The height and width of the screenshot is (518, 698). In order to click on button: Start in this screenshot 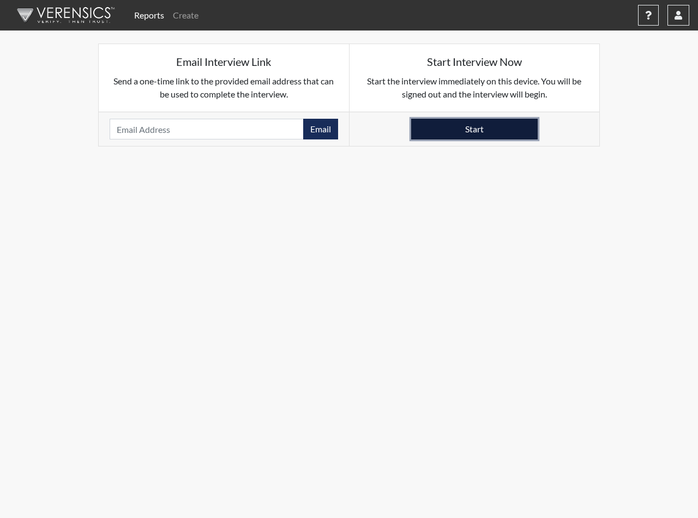, I will do `click(474, 129)`.